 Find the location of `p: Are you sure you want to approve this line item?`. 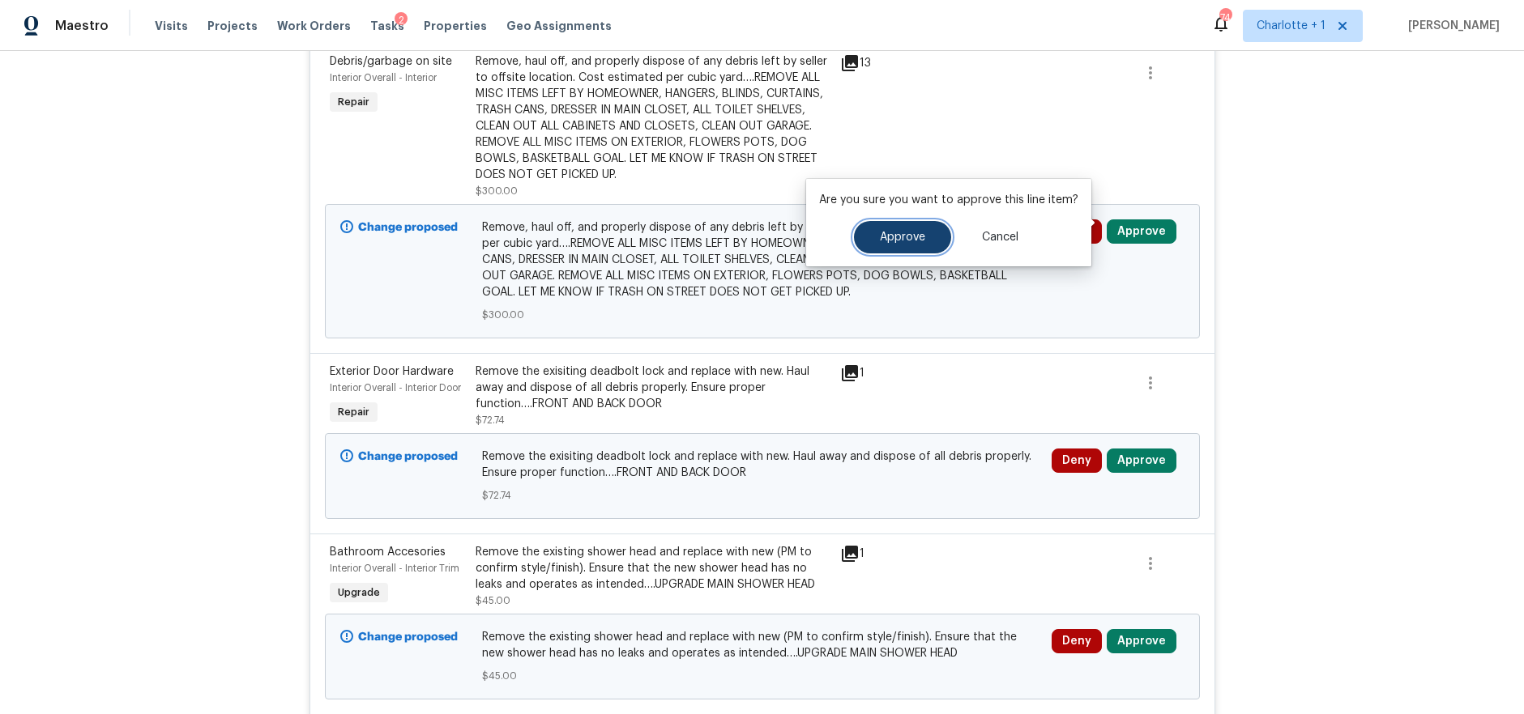

p: Are you sure you want to approve this line item? is located at coordinates (948, 200).